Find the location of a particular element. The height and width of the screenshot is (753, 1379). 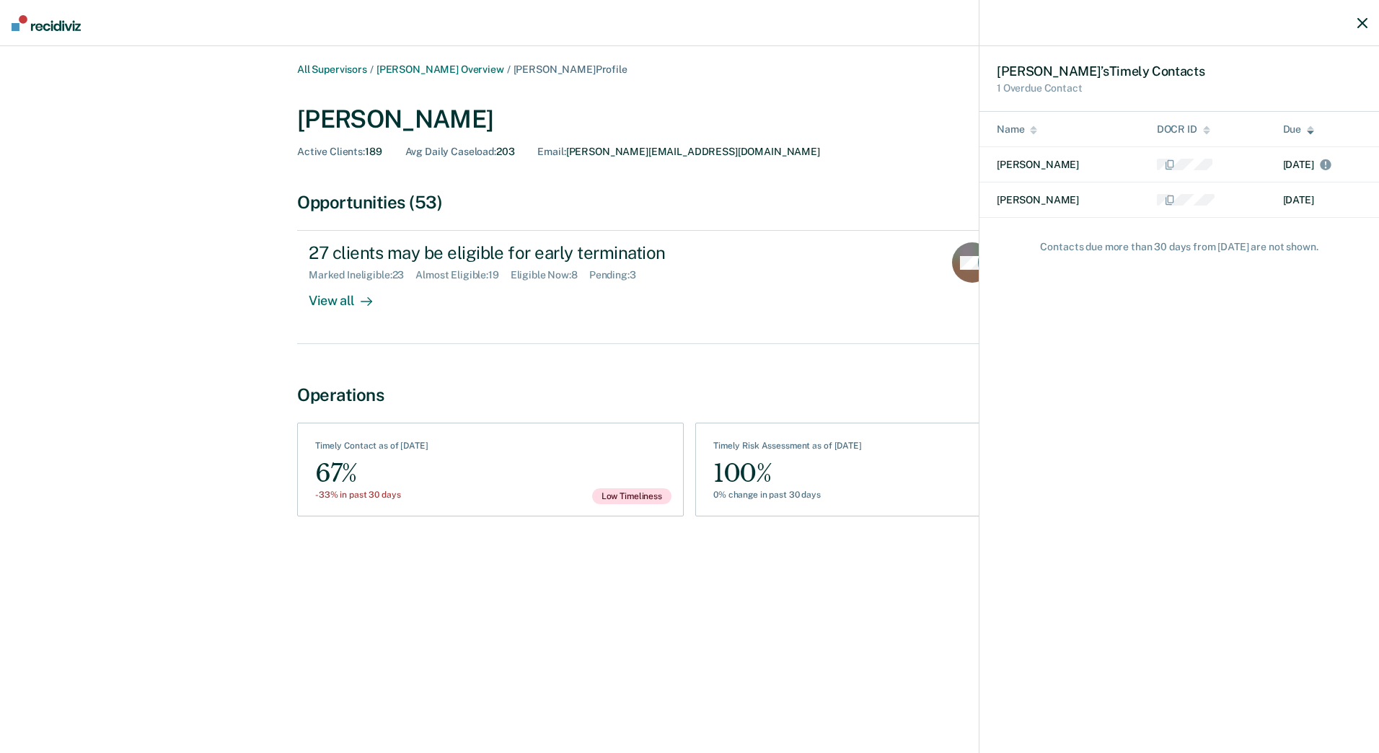

div: Name is located at coordinates (1017, 129).